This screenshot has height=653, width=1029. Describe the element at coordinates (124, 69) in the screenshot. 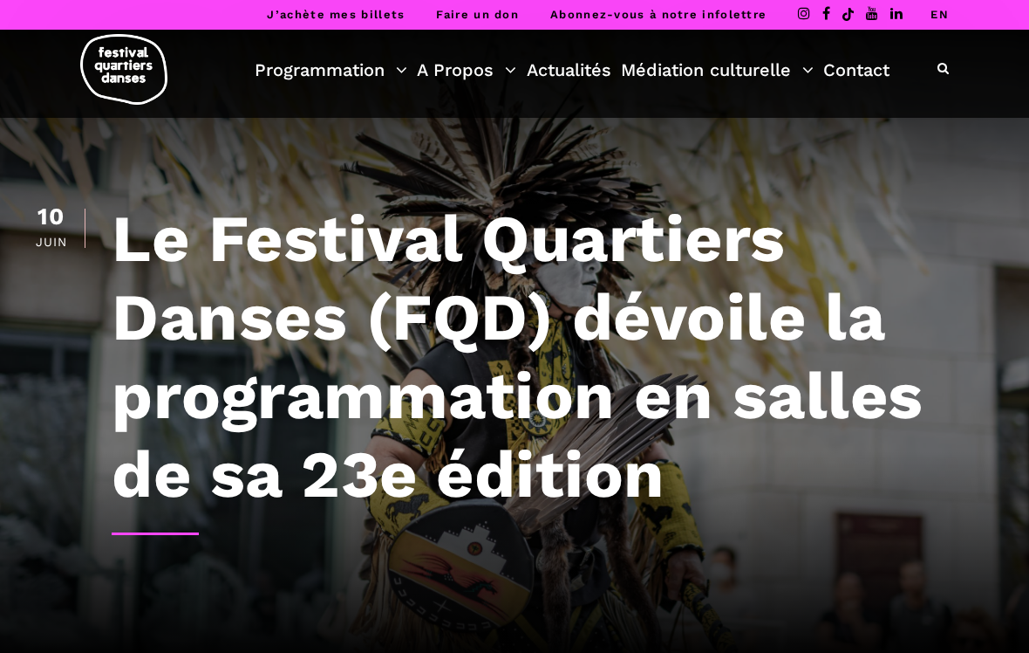

I see `img: logo-fqd-med` at that location.